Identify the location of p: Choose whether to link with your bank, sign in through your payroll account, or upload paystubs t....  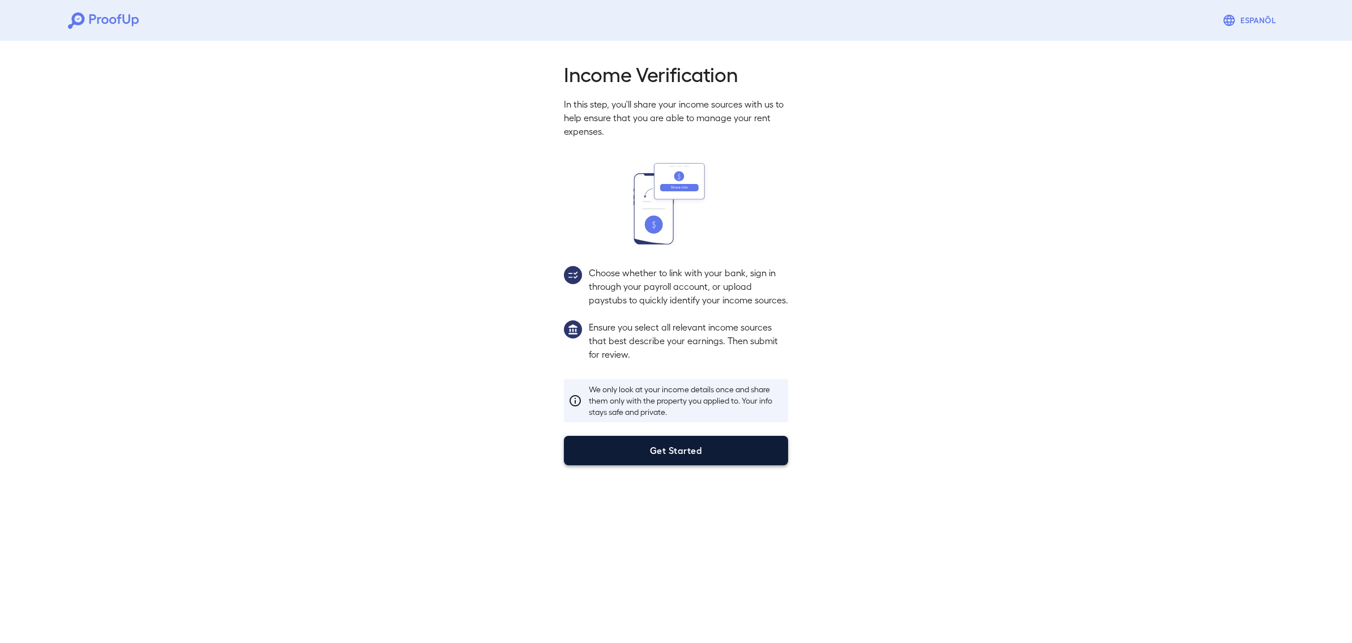
(688, 286).